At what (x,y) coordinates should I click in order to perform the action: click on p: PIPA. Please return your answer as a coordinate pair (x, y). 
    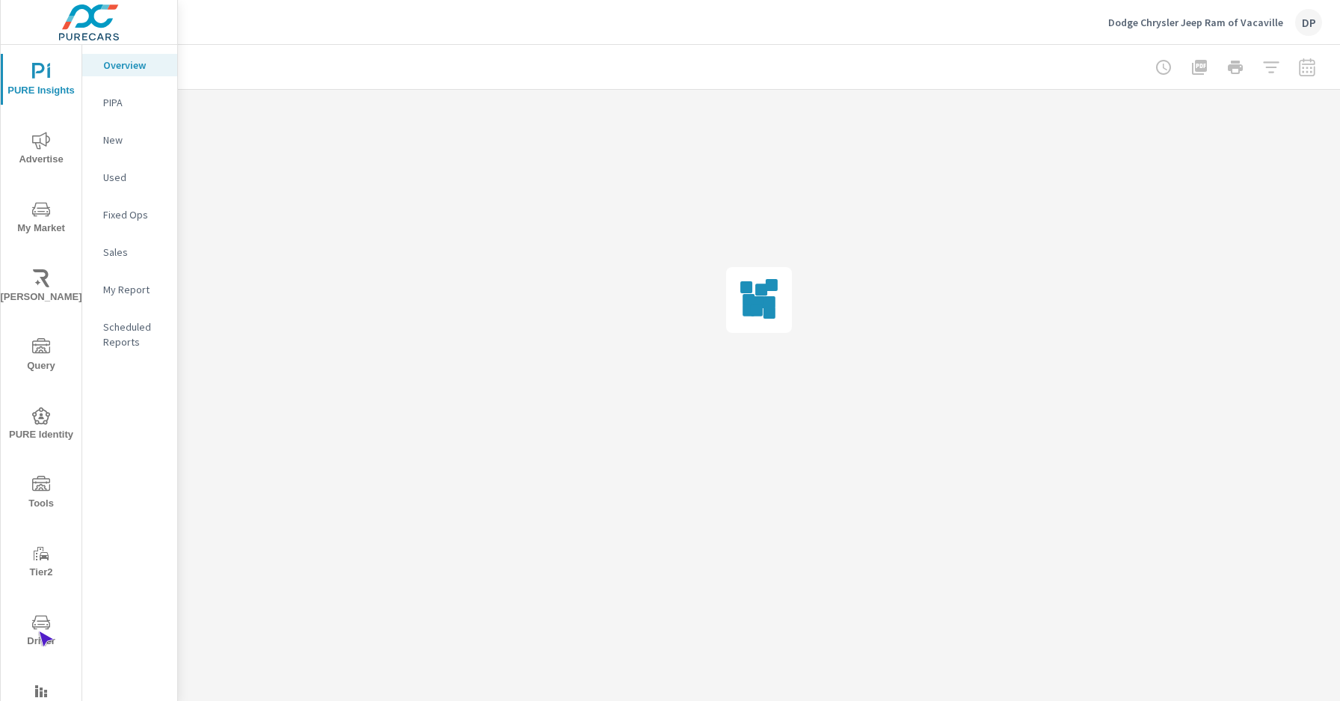
    Looking at the image, I should click on (134, 102).